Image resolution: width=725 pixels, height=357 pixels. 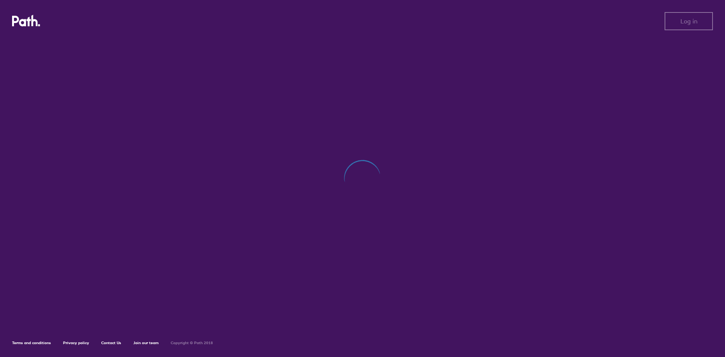 What do you see at coordinates (76, 342) in the screenshot?
I see `a: Privacy policy` at bounding box center [76, 342].